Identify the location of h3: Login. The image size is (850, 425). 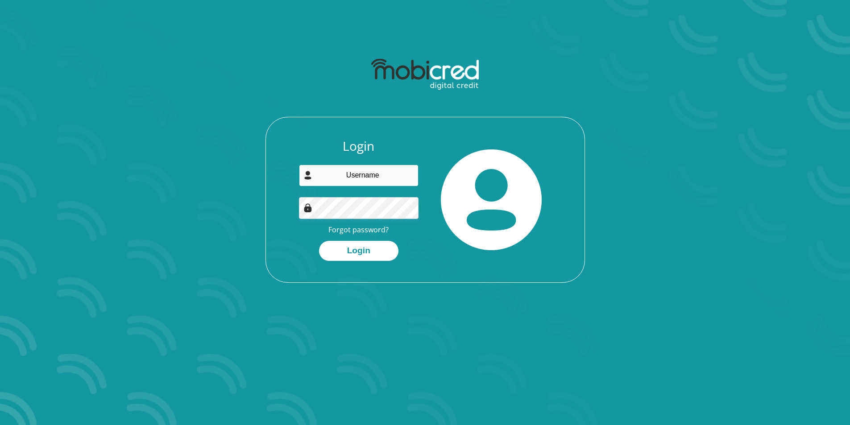
(359, 146).